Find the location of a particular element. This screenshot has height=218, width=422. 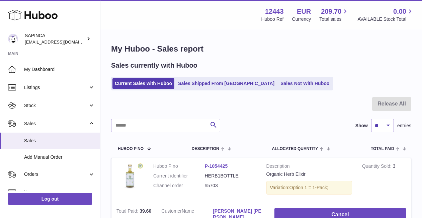

h2: Sales currently with Huboo is located at coordinates (154, 65).